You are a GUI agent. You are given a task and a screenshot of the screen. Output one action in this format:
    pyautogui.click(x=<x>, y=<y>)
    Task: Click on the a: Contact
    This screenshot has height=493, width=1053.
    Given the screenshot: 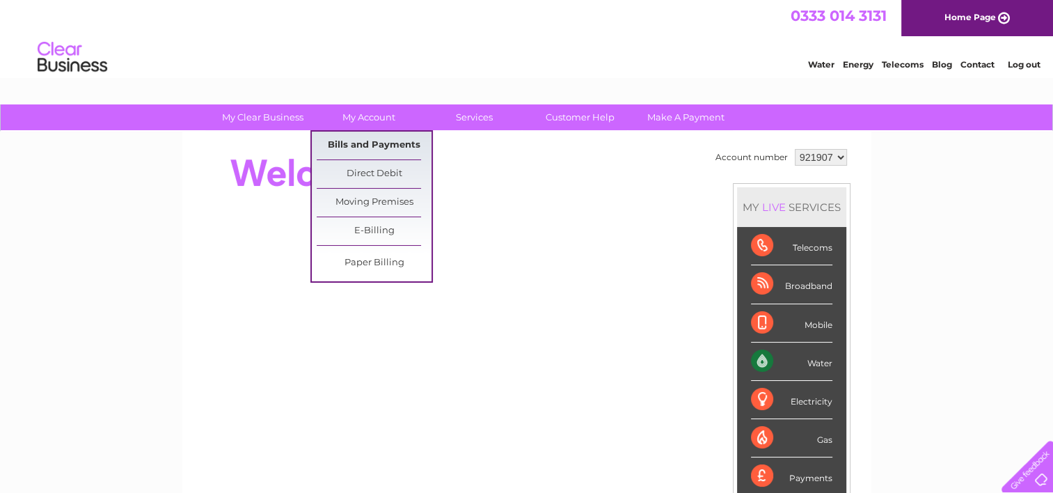 What is the action you would take?
    pyautogui.click(x=977, y=64)
    